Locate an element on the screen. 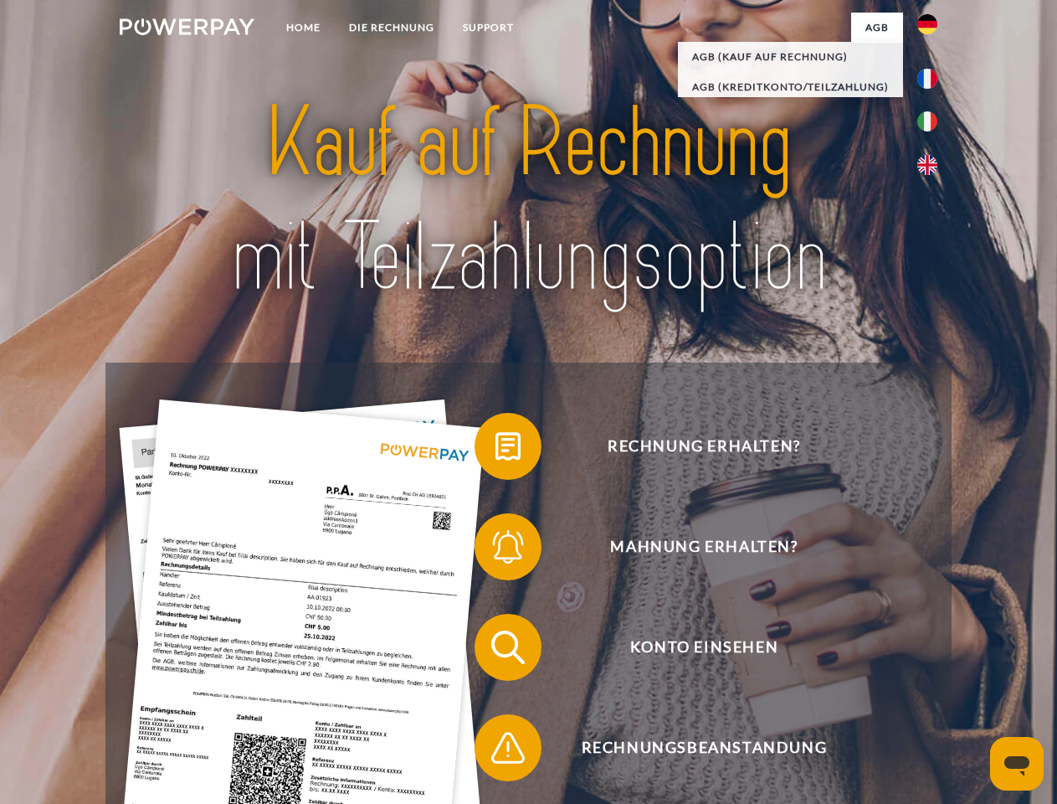 Image resolution: width=1057 pixels, height=804 pixels. img: qb_bell.svg is located at coordinates (508, 547).